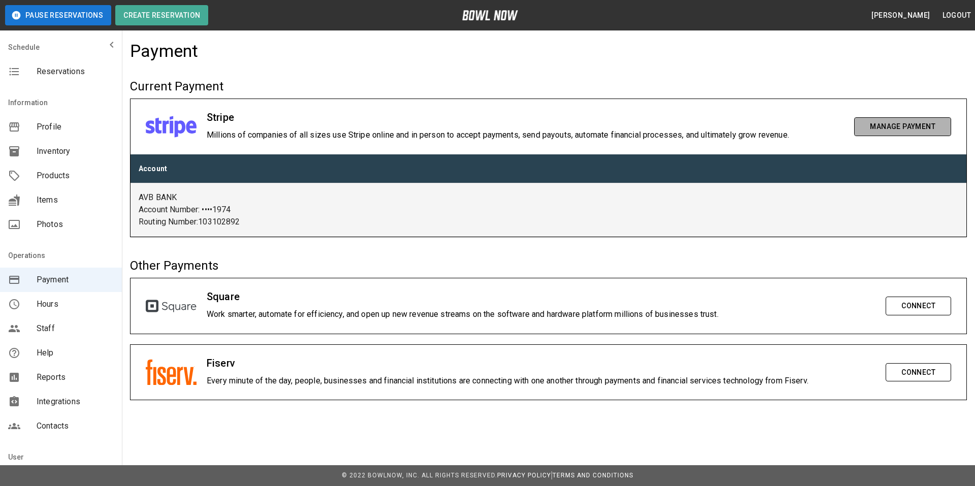  Describe the element at coordinates (548, 197) in the screenshot. I see `p: AVB BANK` at that location.